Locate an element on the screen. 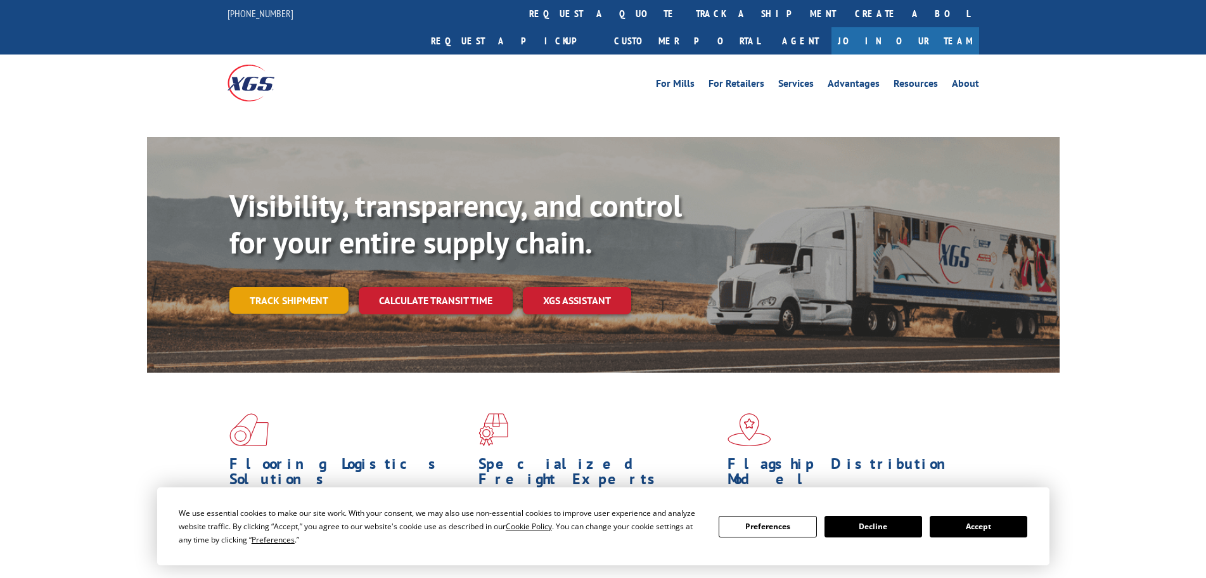 Image resolution: width=1206 pixels, height=578 pixels. a: XGS ASSISTANT is located at coordinates (576, 300).